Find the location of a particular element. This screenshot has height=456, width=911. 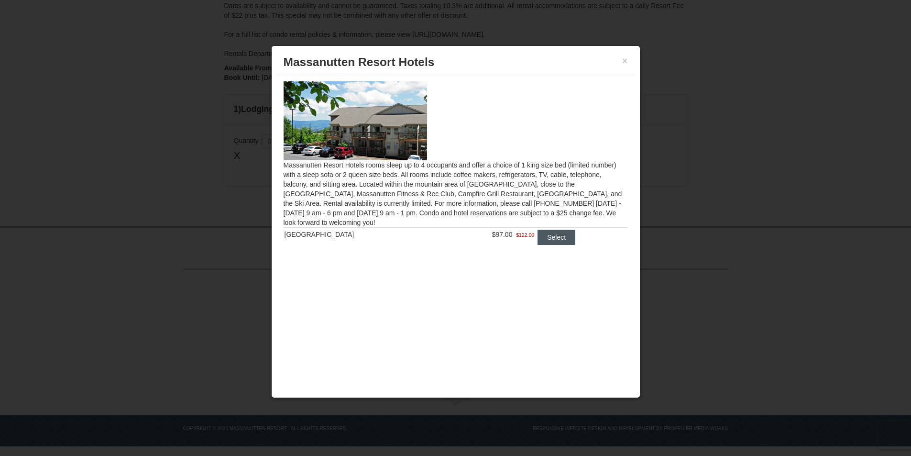

span: $122.00 is located at coordinates (525, 235).